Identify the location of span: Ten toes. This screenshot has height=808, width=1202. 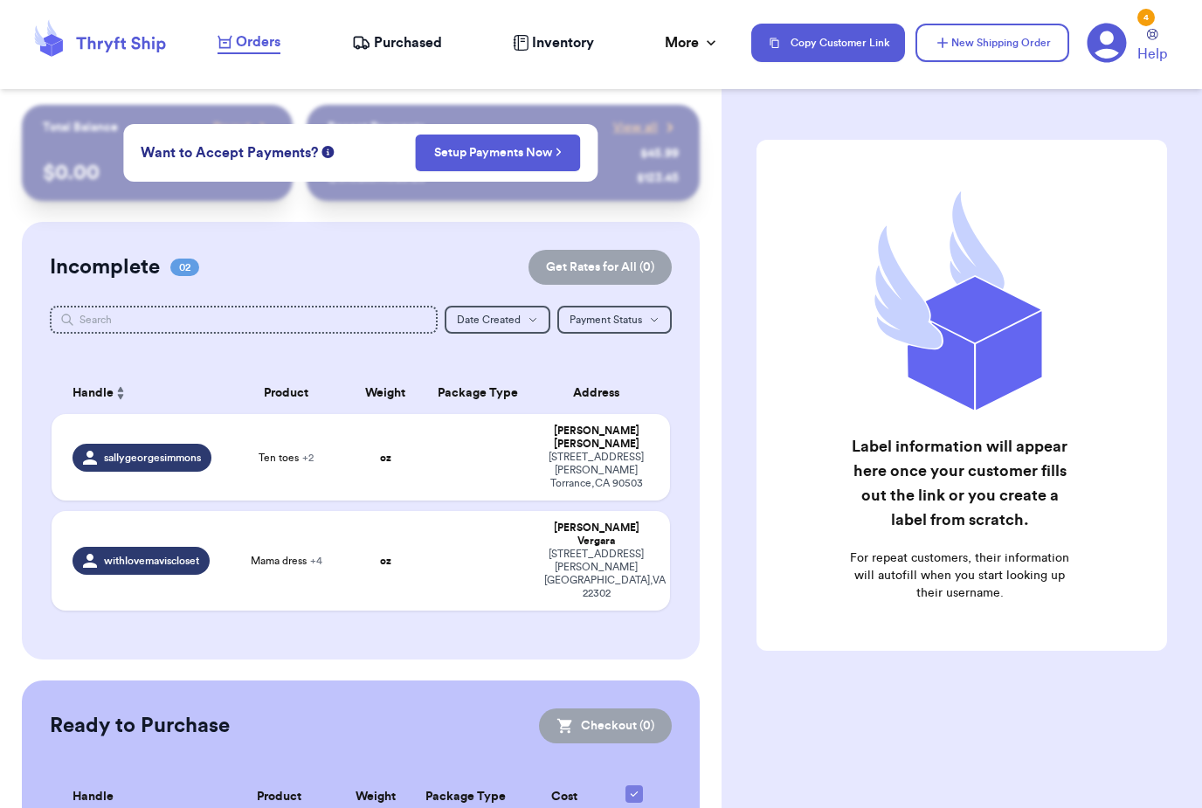
(286, 458).